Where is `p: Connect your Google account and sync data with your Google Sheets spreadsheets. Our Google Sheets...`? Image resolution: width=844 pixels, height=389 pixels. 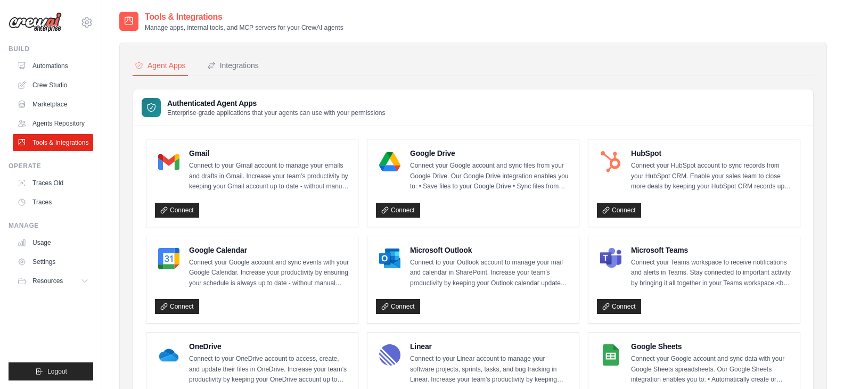
p: Connect your Google account and sync data with your Google Sheets spreadsheets. Our Google Sheets... is located at coordinates (710, 369).